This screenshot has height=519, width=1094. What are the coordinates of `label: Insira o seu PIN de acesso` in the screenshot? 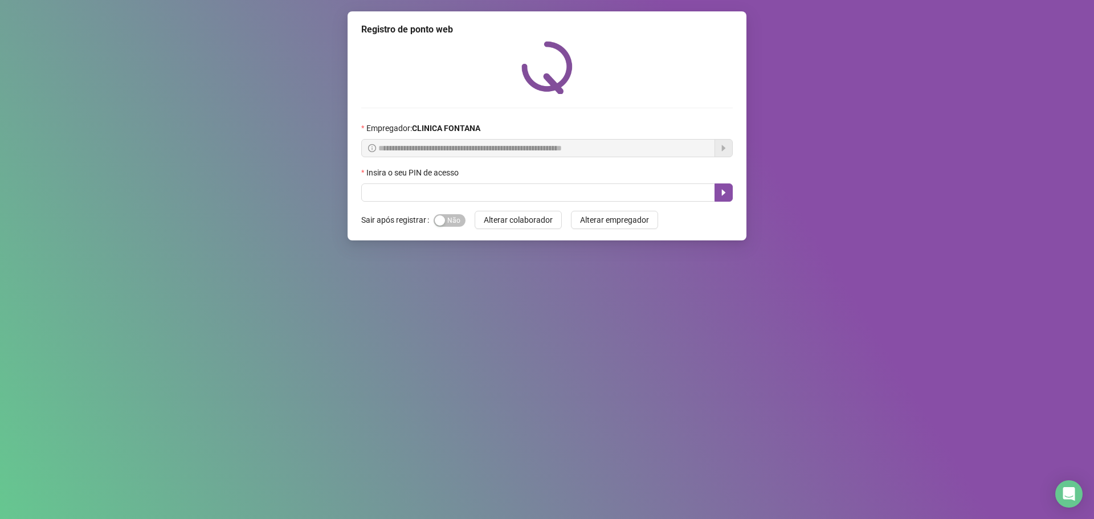 It's located at (414, 173).